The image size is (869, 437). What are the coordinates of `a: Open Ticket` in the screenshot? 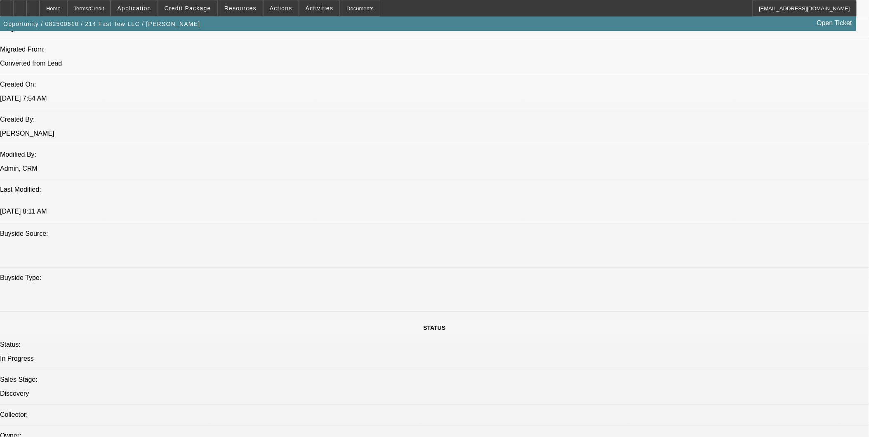 It's located at (835, 23).